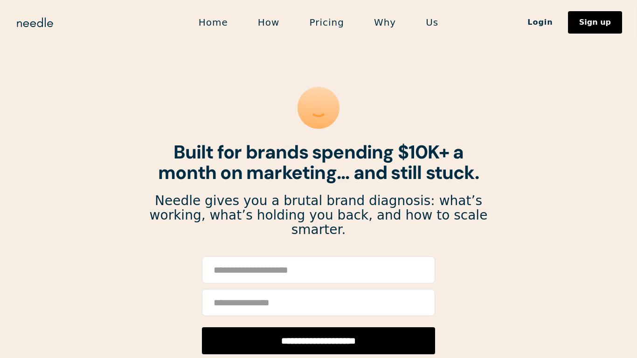 The width and height of the screenshot is (637, 358). I want to click on form: Email Form, so click(318, 305).